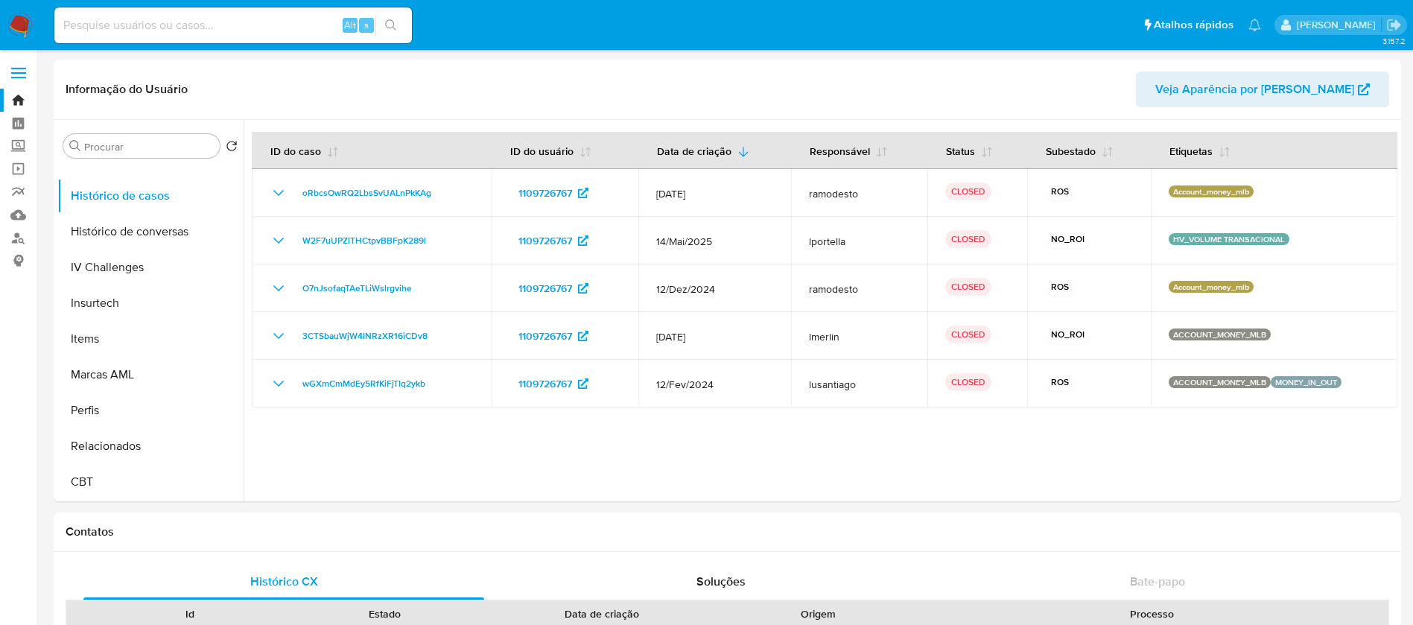 This screenshot has height=625, width=1413. What do you see at coordinates (150, 267) in the screenshot?
I see `button: IV Challenges` at bounding box center [150, 267].